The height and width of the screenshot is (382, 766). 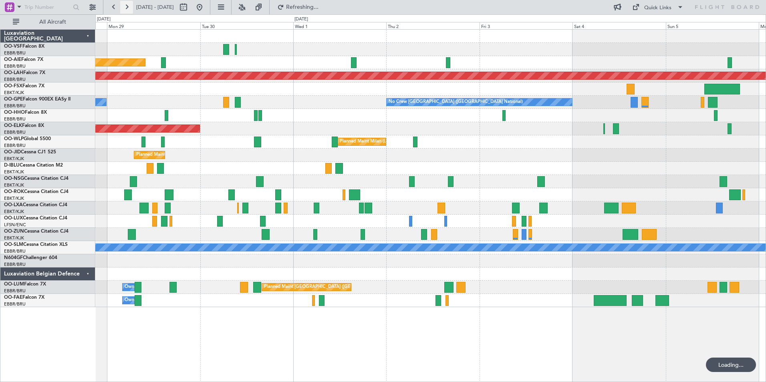 What do you see at coordinates (13, 218) in the screenshot?
I see `span: OO-LUX` at bounding box center [13, 218].